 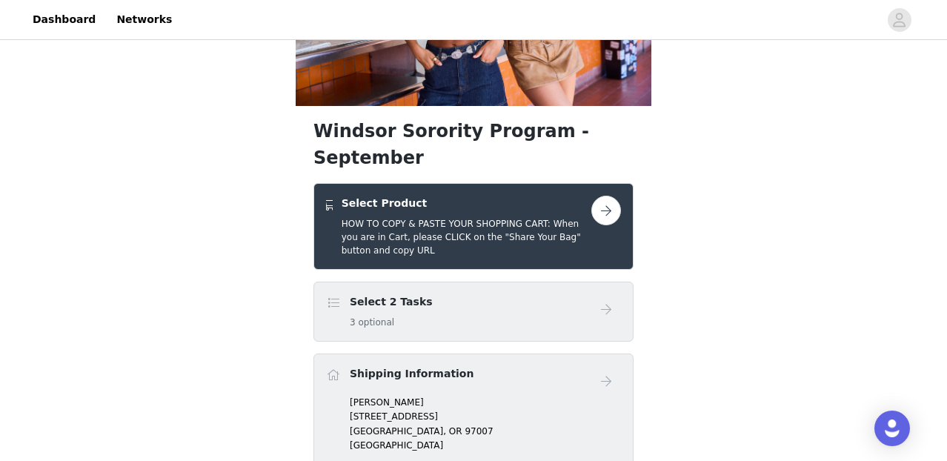 I want to click on h4: Select Product, so click(x=466, y=203).